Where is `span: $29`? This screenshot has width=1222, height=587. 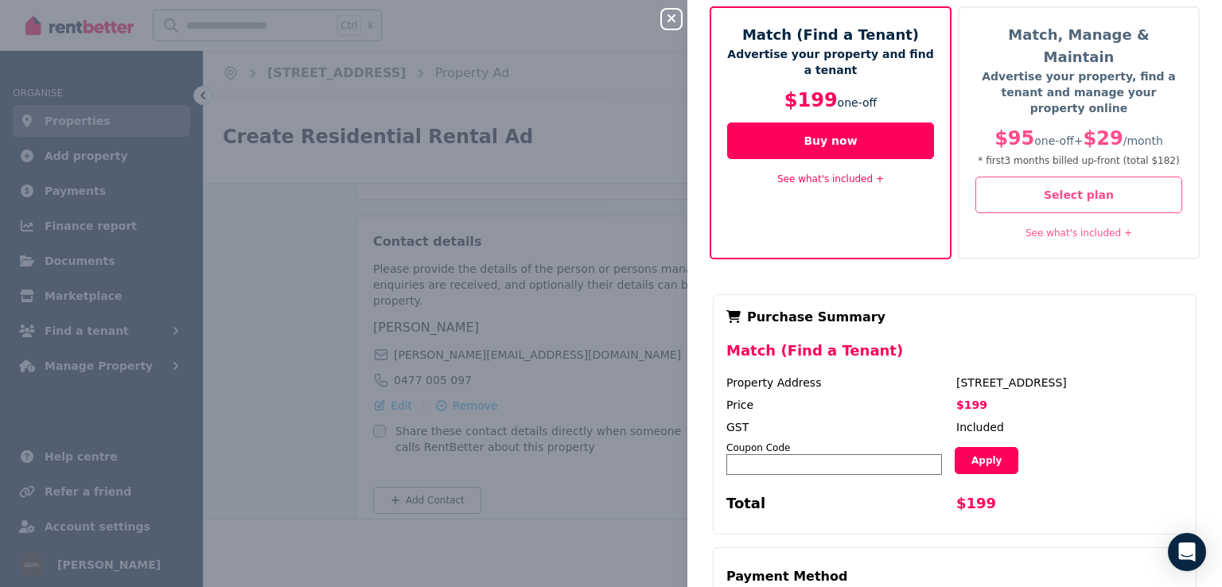 span: $29 is located at coordinates (1103, 138).